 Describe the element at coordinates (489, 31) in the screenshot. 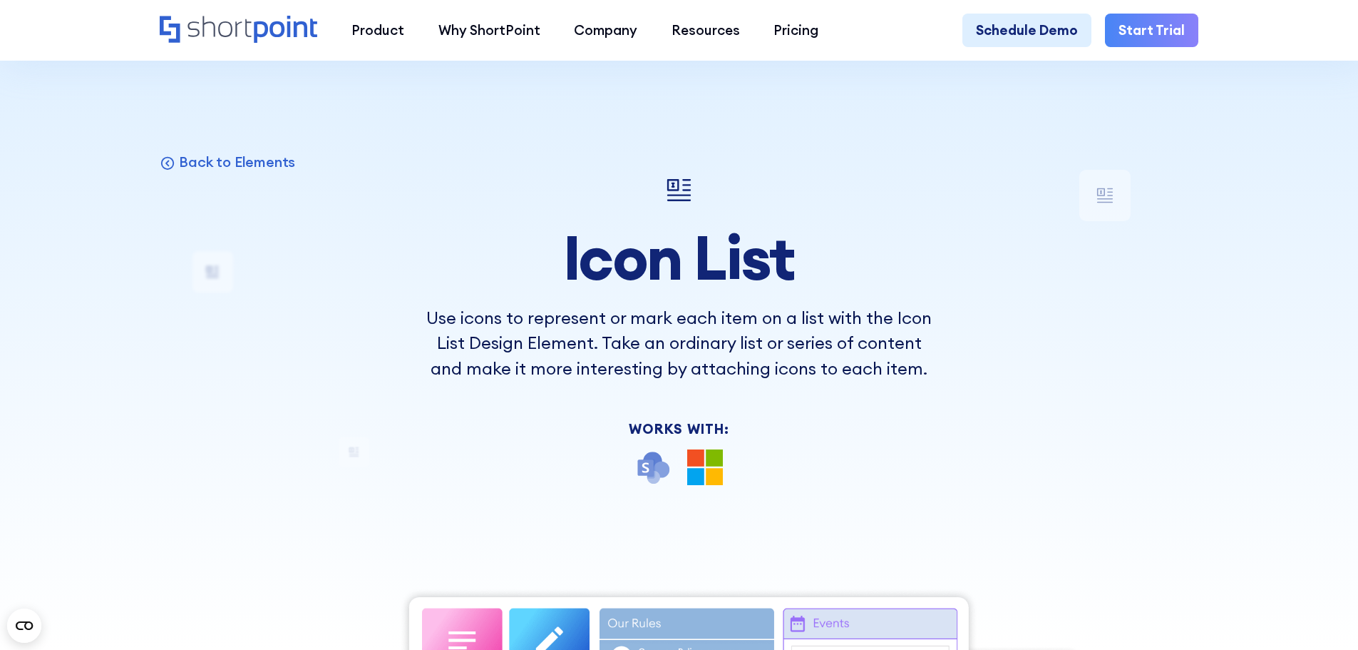

I see `a: Why ShortPoint` at that location.